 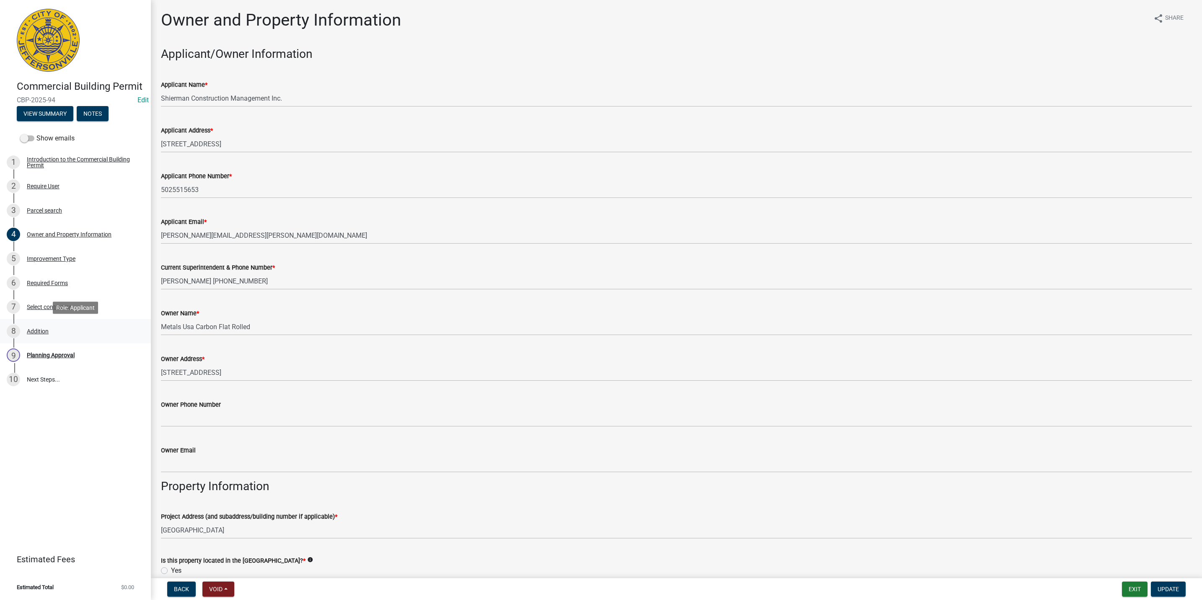 What do you see at coordinates (249, 517) in the screenshot?
I see `label: Project Address (and subaddress/building number if applicable)` at bounding box center [249, 517].